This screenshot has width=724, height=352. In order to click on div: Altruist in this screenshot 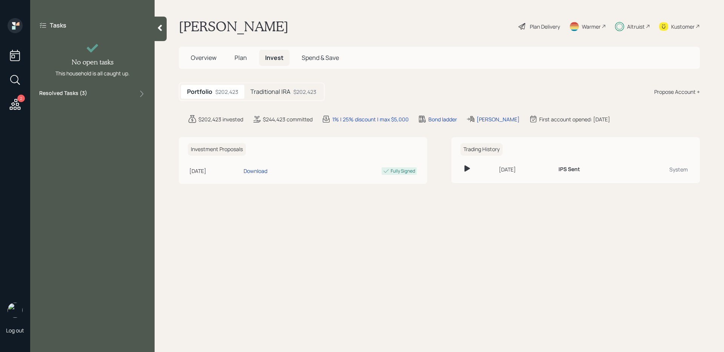, I will do `click(636, 26)`.